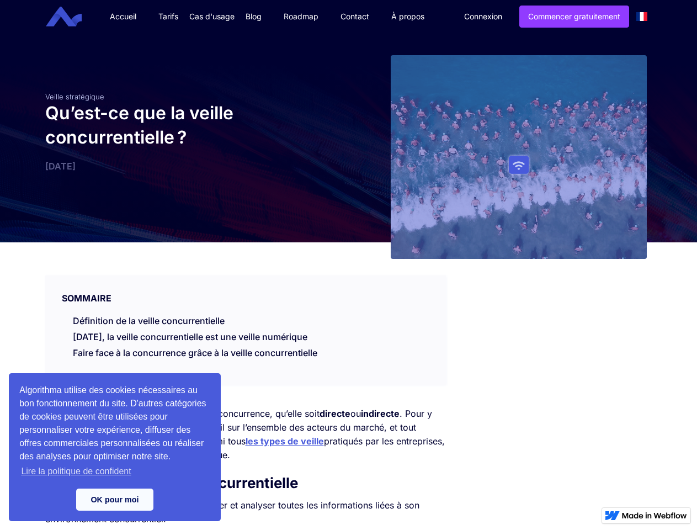 This screenshot has width=697, height=530. What do you see at coordinates (574, 17) in the screenshot?
I see `a: Commencer gratuitement` at bounding box center [574, 17].